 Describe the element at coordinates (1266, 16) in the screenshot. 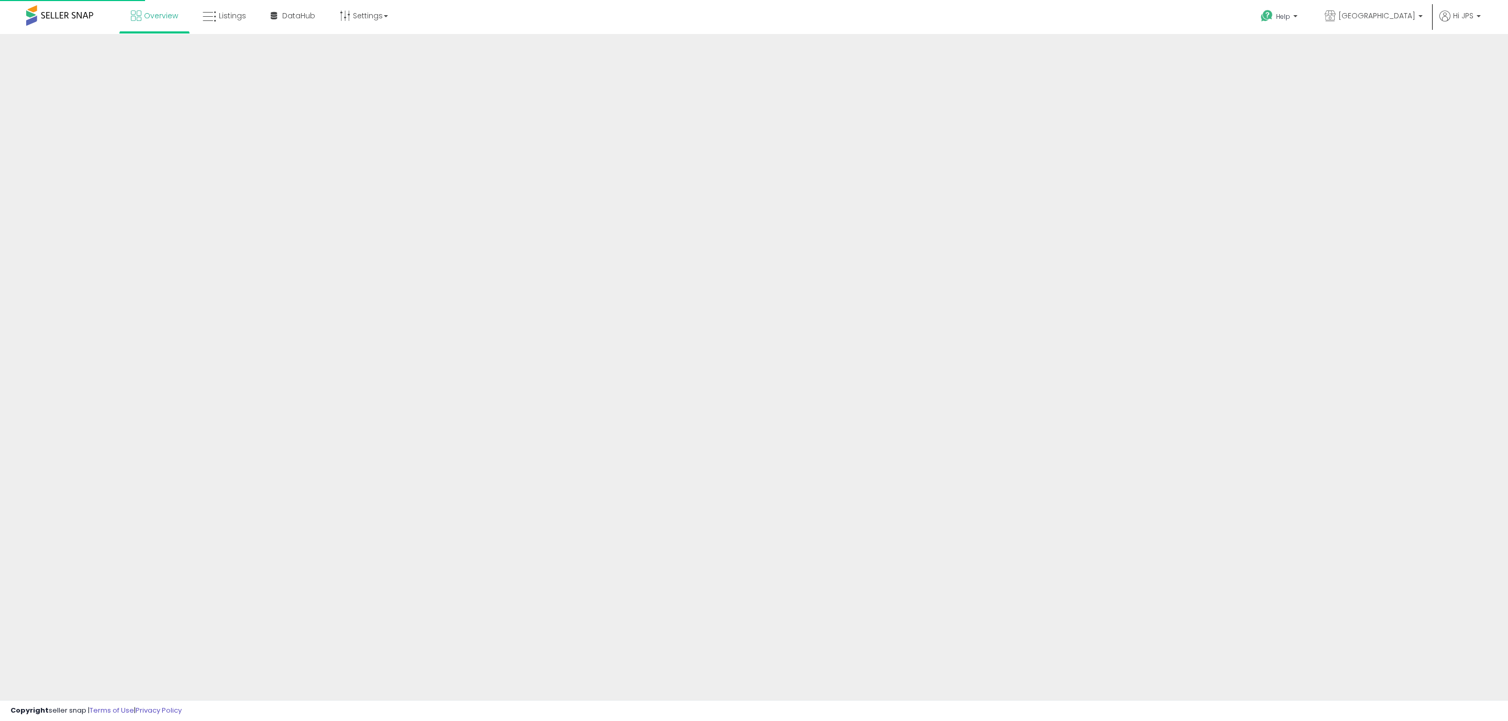

I see `i: Get Help` at that location.